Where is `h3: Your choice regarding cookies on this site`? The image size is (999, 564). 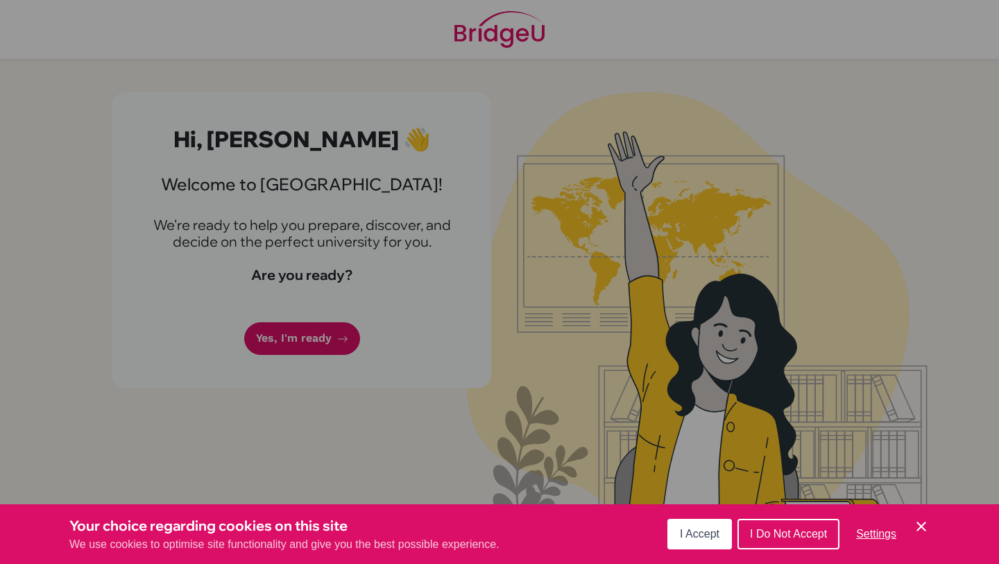
h3: Your choice regarding cookies on this site is located at coordinates (285, 525).